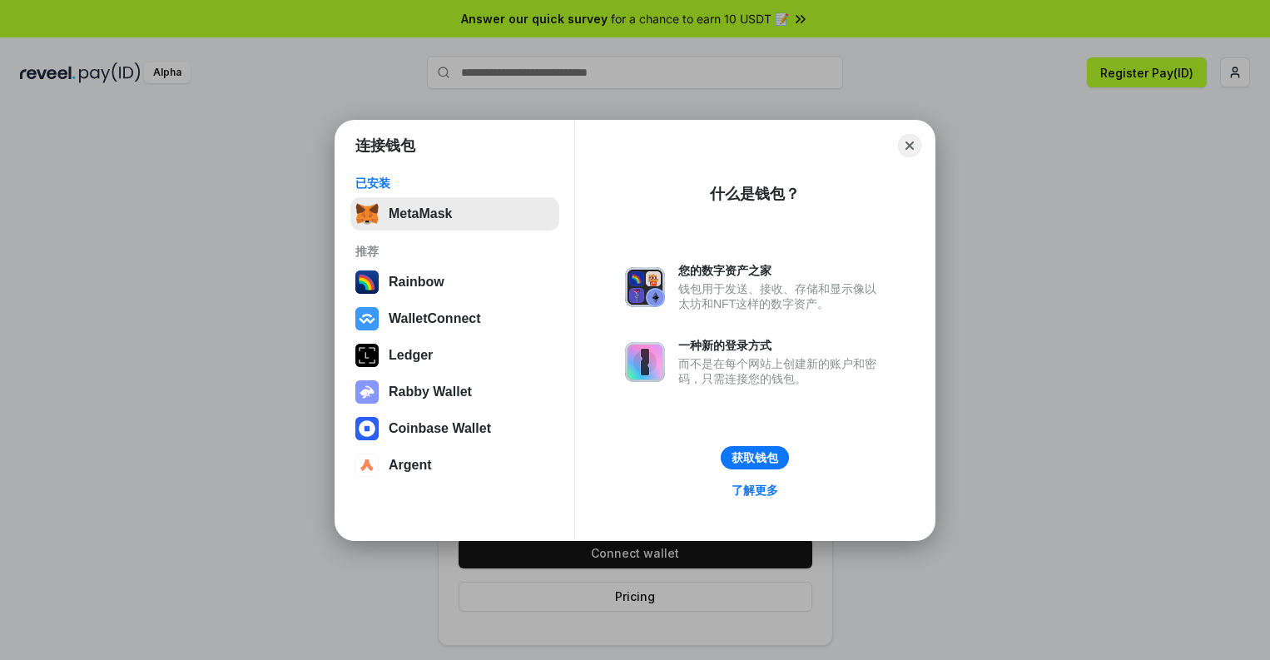 The width and height of the screenshot is (1270, 660). What do you see at coordinates (782, 271) in the screenshot?
I see `div: 您的数字资产之家` at bounding box center [782, 271].